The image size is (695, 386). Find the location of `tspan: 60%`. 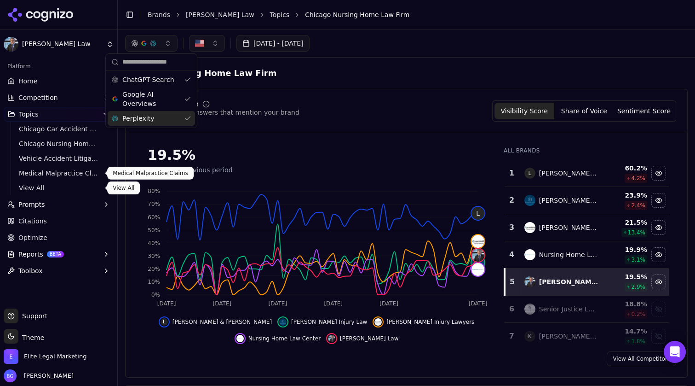

tspan: 60% is located at coordinates (154, 217).